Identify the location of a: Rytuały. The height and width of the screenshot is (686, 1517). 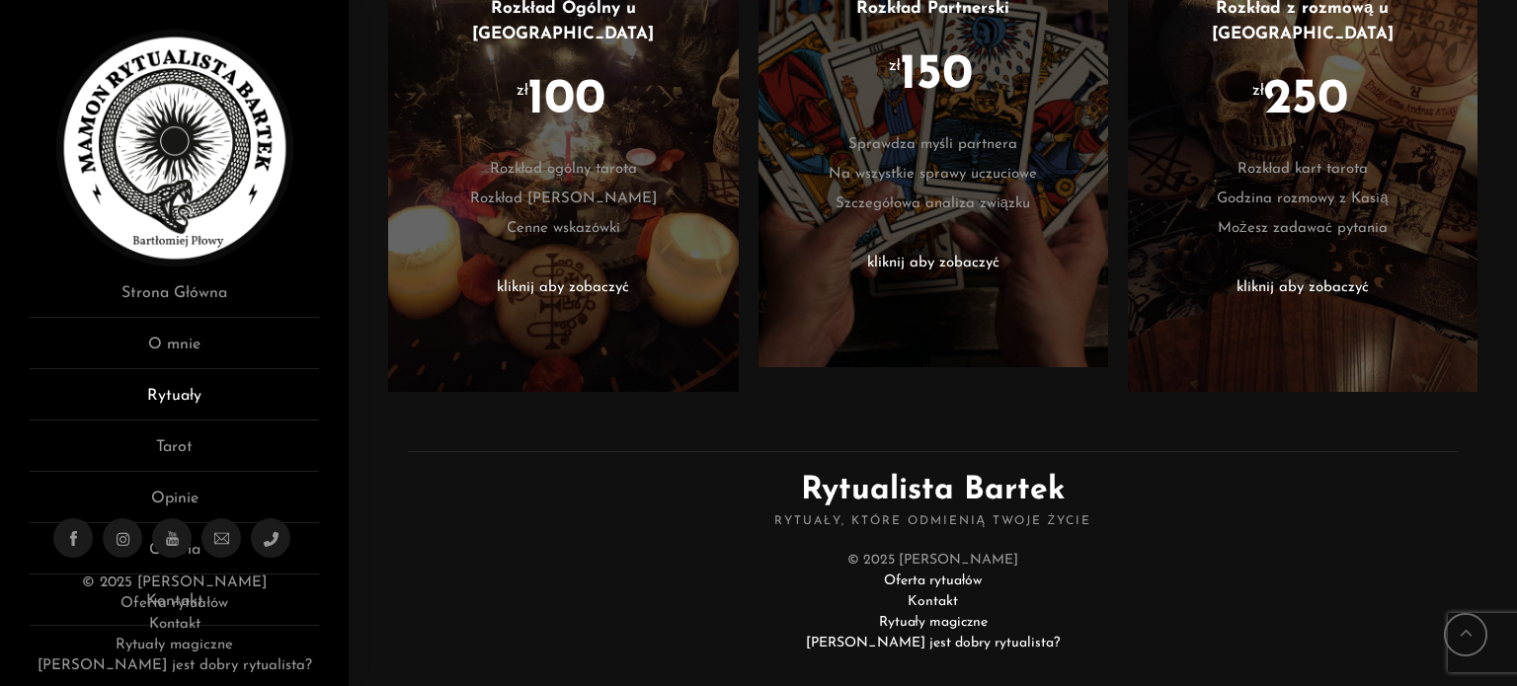
(174, 402).